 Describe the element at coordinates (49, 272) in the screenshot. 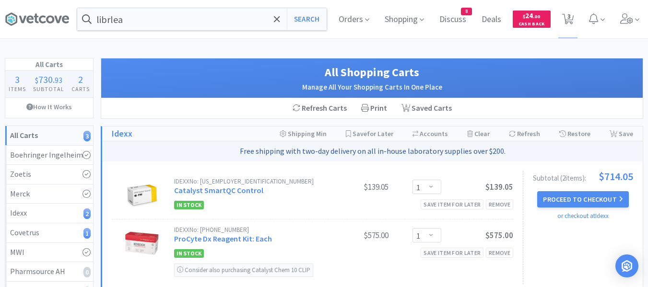

I see `a: Pharmsource AH0` at that location.